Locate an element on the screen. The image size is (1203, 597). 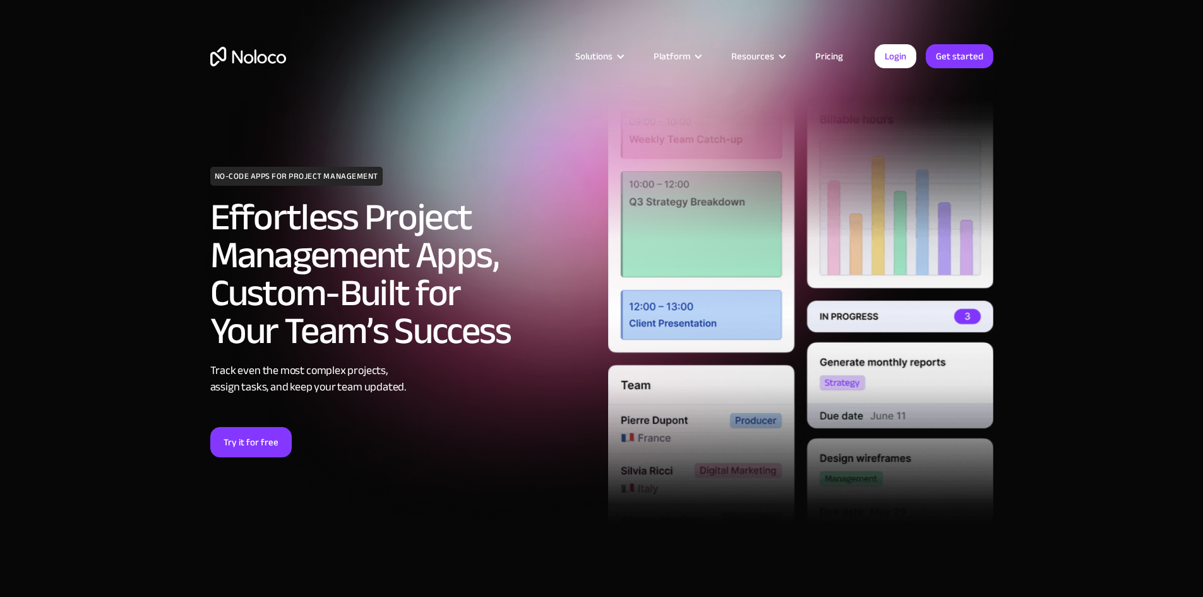
a: Get started is located at coordinates (959, 56).